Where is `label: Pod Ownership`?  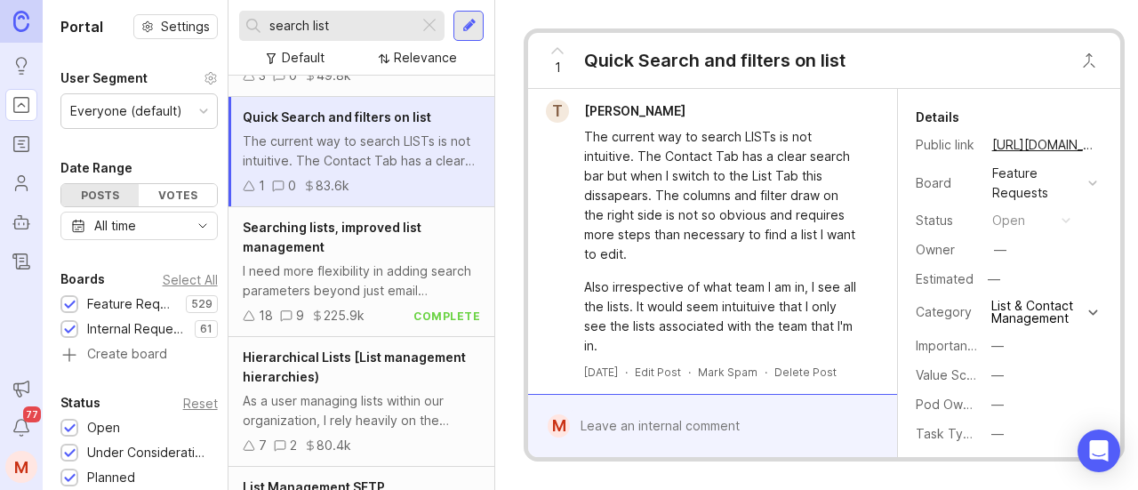
label: Pod Ownership is located at coordinates (961, 404).